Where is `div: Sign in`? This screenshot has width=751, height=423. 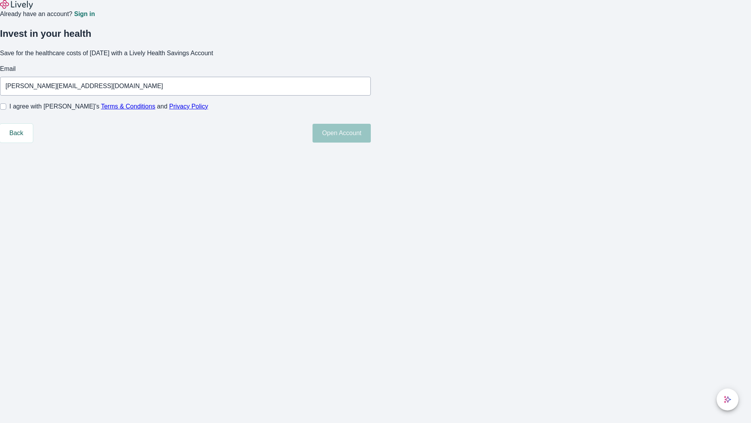 div: Sign in is located at coordinates (84, 14).